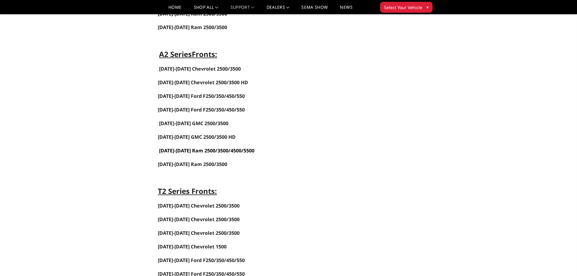 This screenshot has width=577, height=276. What do you see at coordinates (403, 7) in the screenshot?
I see `span: Select Your Vehicle` at bounding box center [403, 7].